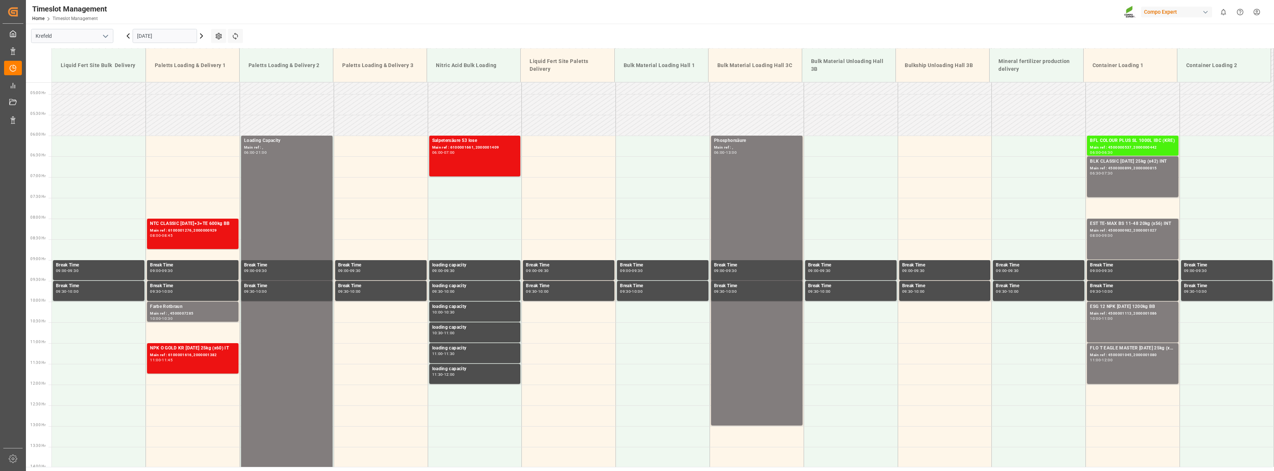 Image resolution: width=1274 pixels, height=471 pixels. What do you see at coordinates (38, 258) in the screenshot?
I see `span: 09:00 Hr` at bounding box center [38, 258].